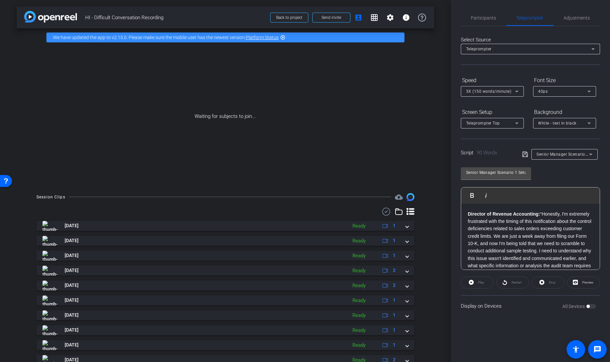 The image size is (610, 362). Describe the element at coordinates (262, 37) in the screenshot. I see `a: Platform Status` at that location.